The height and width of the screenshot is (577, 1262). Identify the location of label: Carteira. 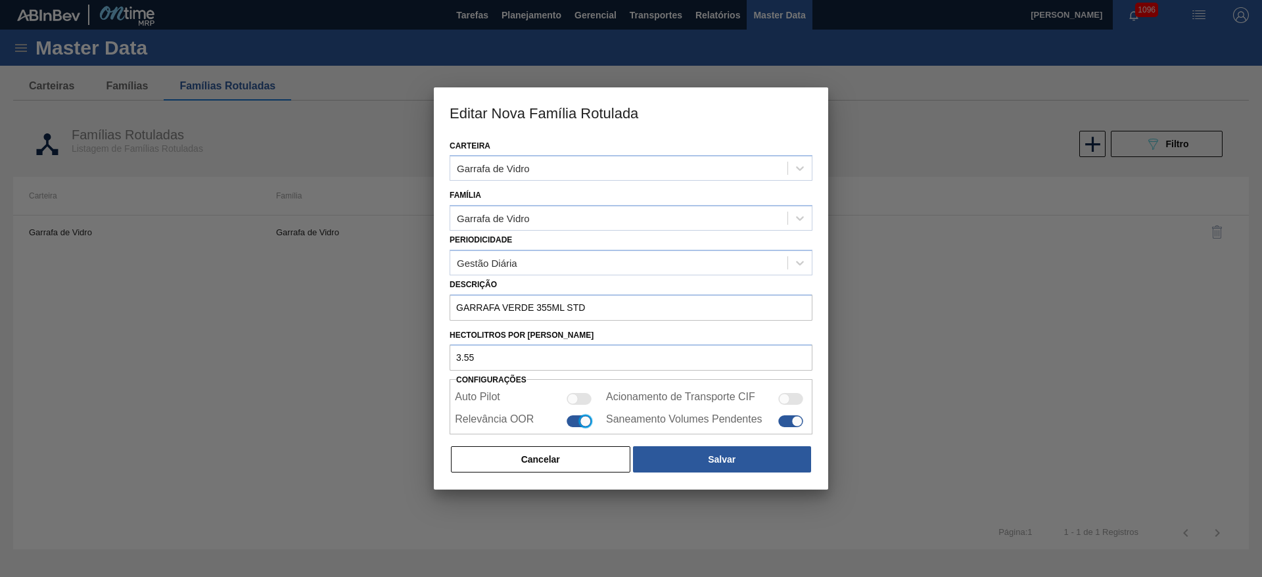
(470, 146).